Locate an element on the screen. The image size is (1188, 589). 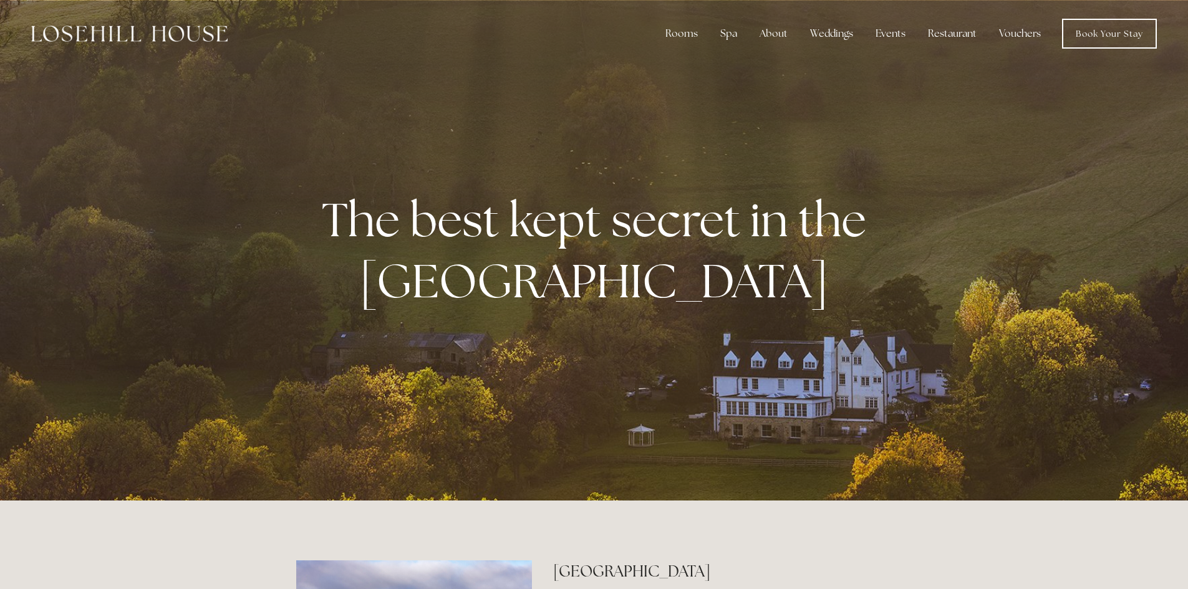
div: About is located at coordinates (773, 34).